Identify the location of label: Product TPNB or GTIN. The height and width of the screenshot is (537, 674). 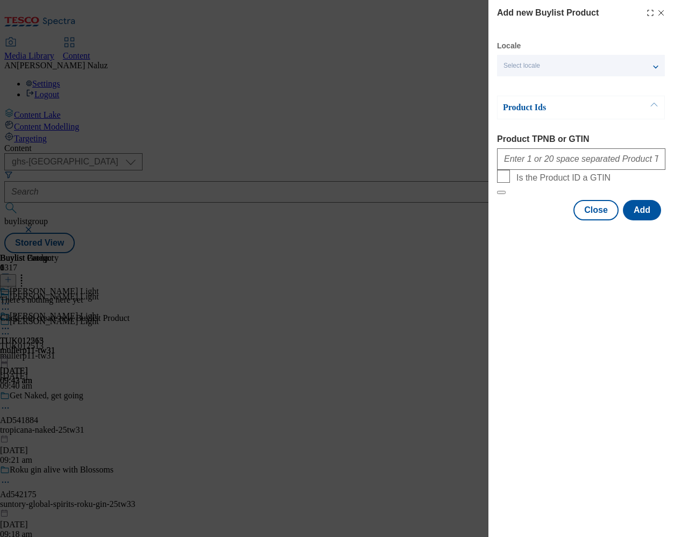
(581, 139).